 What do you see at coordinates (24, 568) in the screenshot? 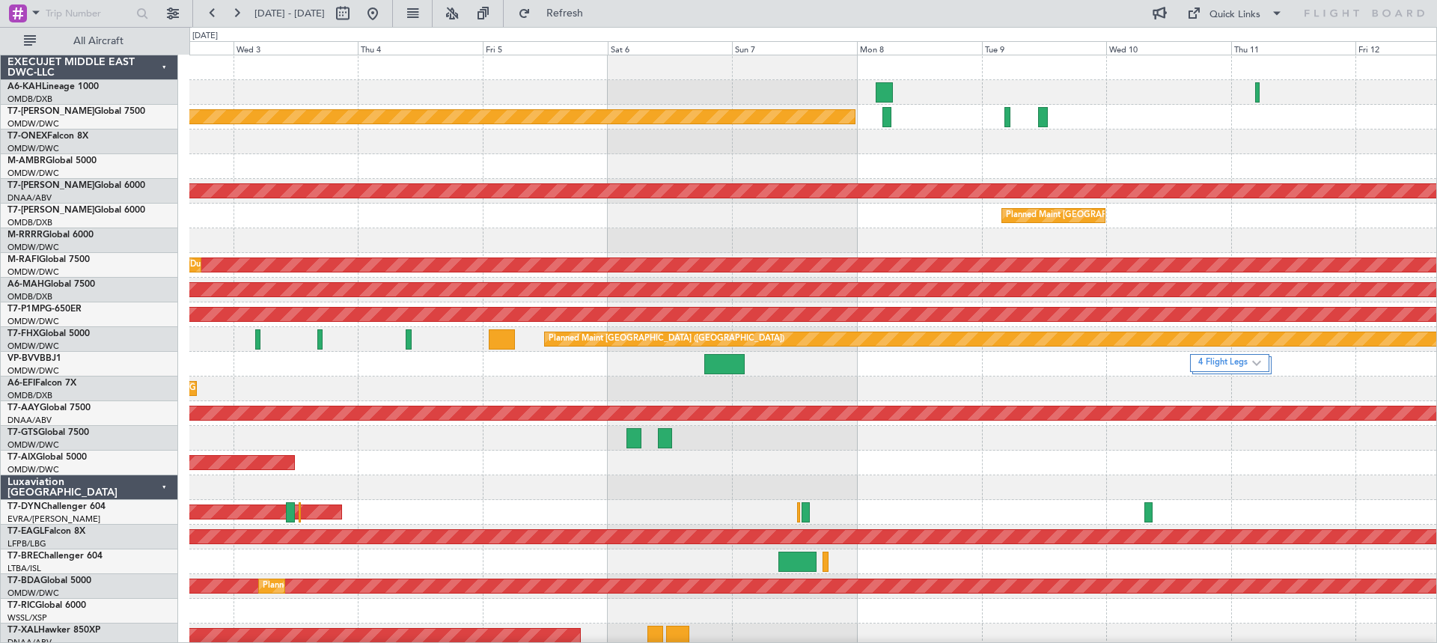
I see `a: LTBA/ISL` at bounding box center [24, 568].